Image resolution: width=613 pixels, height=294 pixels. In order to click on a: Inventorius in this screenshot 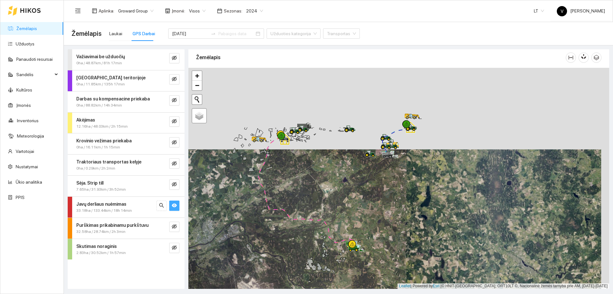, I will do `click(28, 120)`.